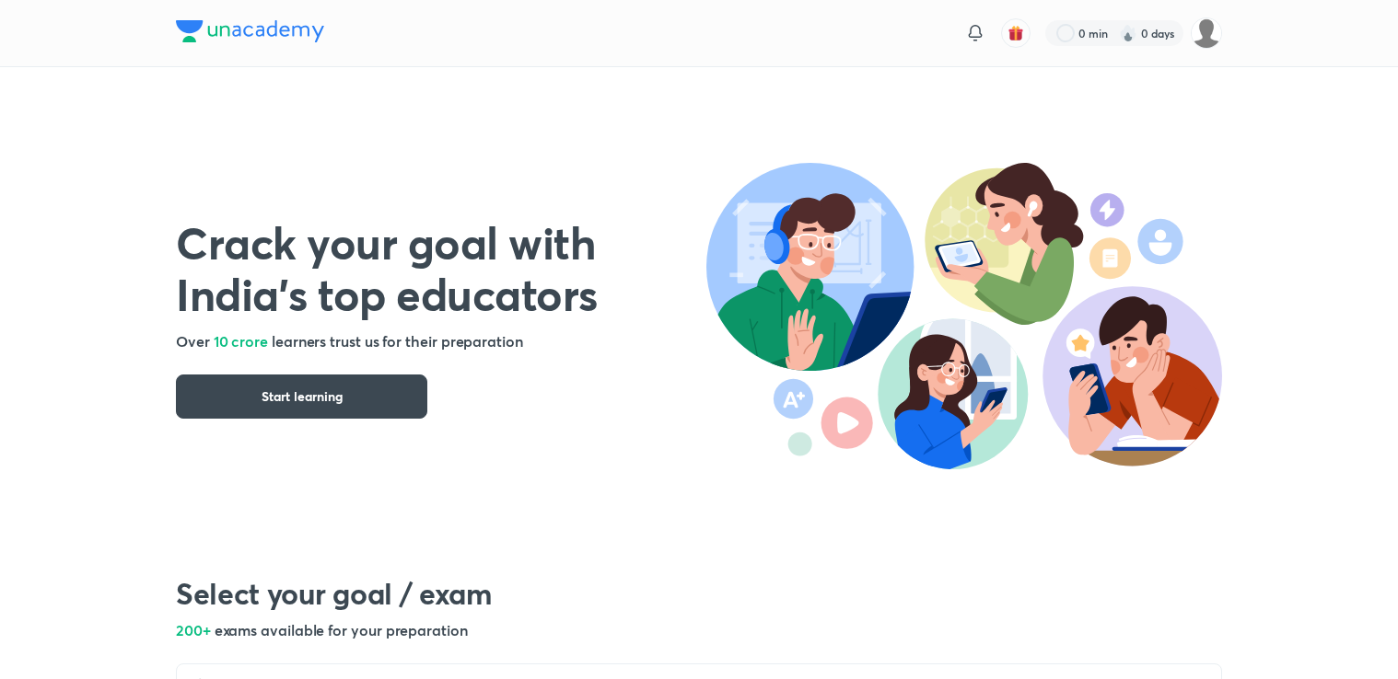 The height and width of the screenshot is (679, 1398). Describe the element at coordinates (441, 268) in the screenshot. I see `h1: Crack your goal with India’s top educators` at that location.